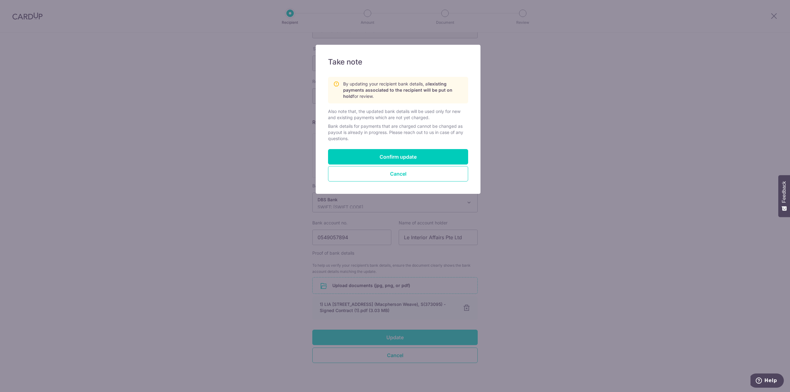 This screenshot has height=392, width=790. I want to click on button: Feedback - Show survey, so click(784, 196).